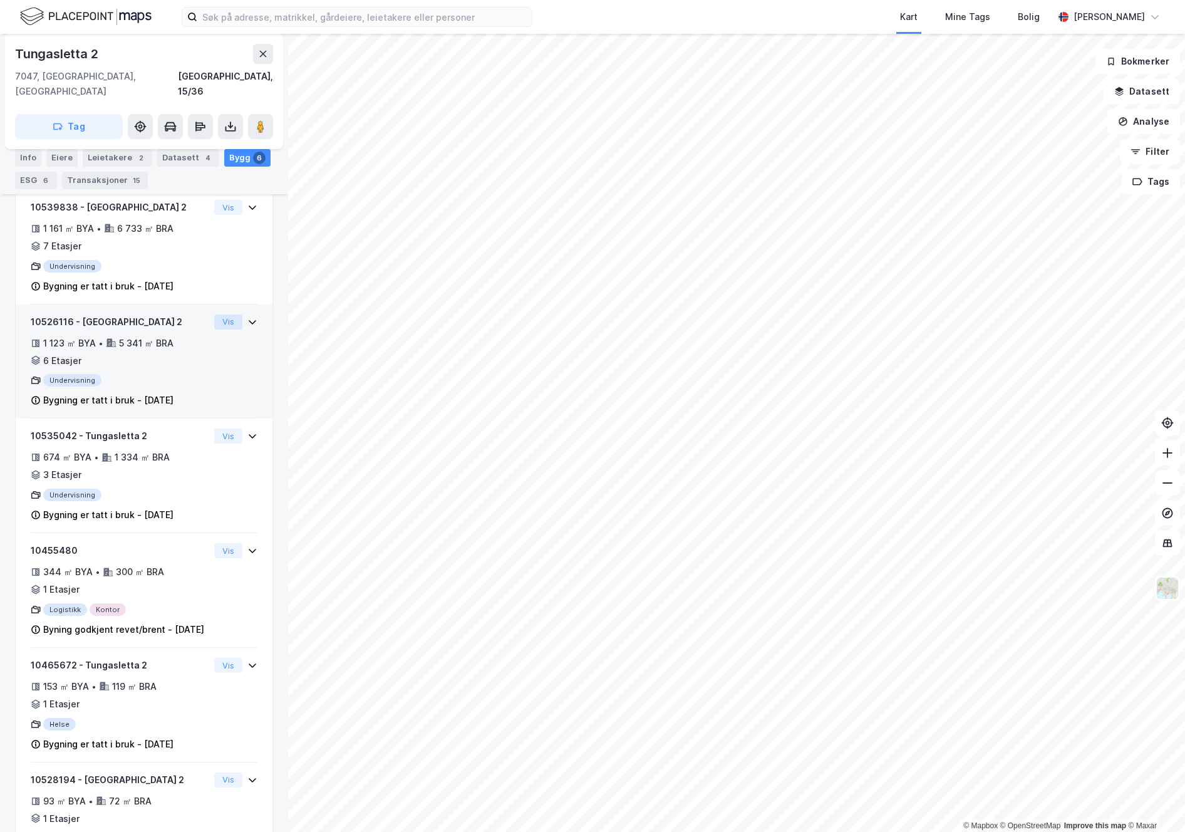  I want to click on div: Leietakere, so click(117, 158).